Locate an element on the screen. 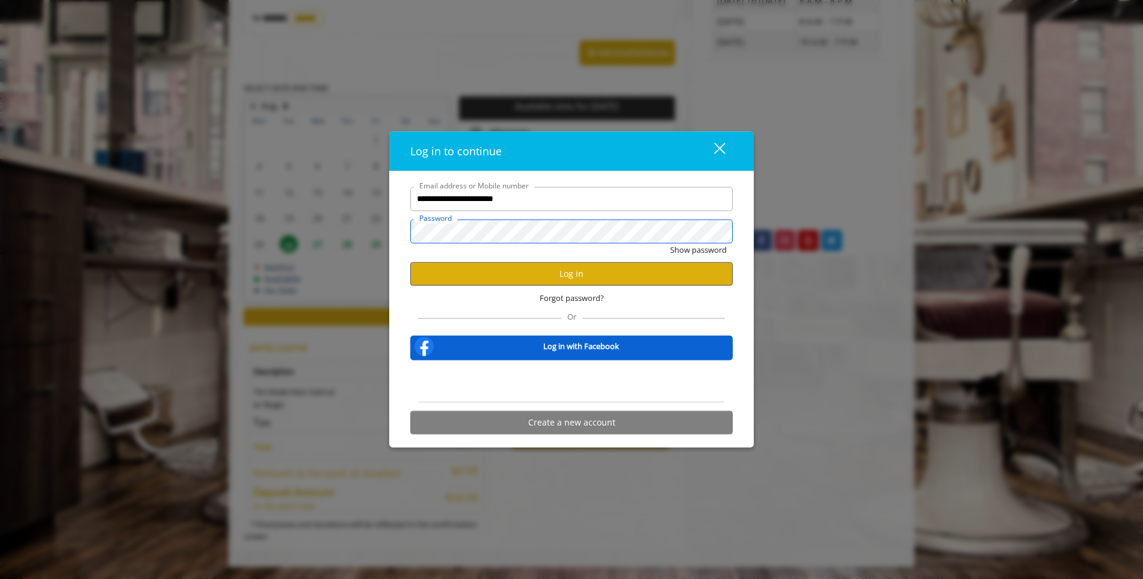 The image size is (1143, 579). label: Email address or Mobile number is located at coordinates (474, 185).